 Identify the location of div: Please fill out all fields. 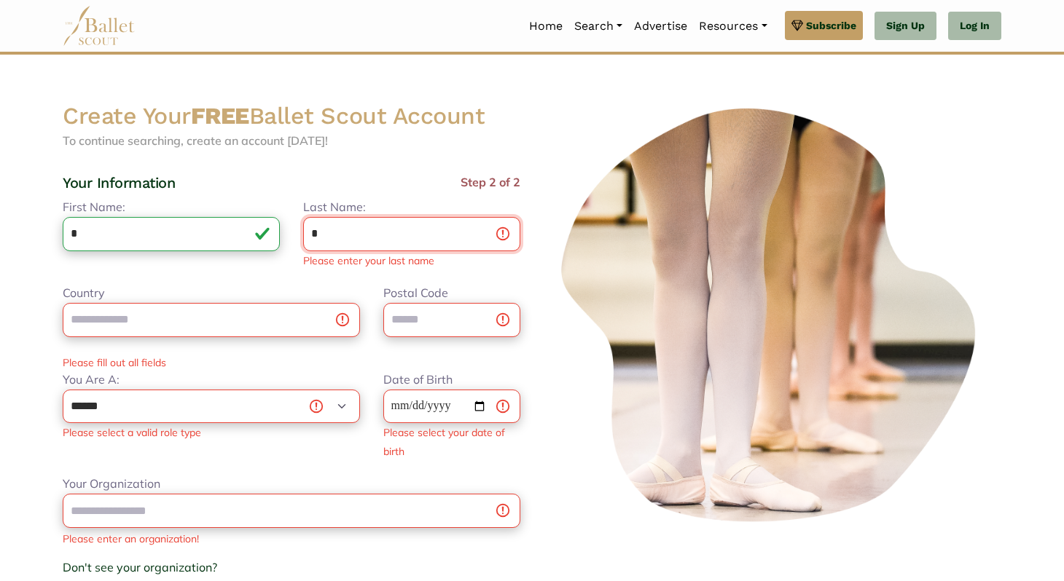
(291, 363).